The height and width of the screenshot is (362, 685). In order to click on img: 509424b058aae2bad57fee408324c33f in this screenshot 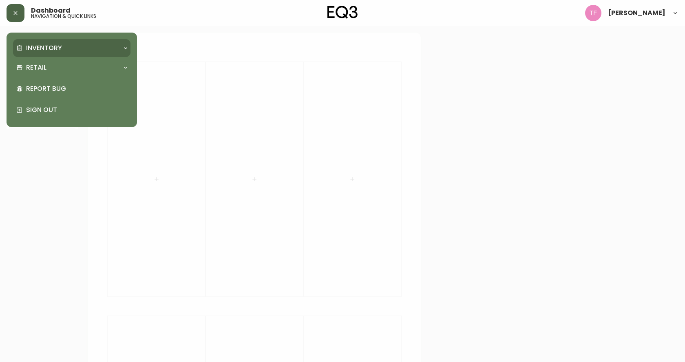, I will do `click(593, 13)`.